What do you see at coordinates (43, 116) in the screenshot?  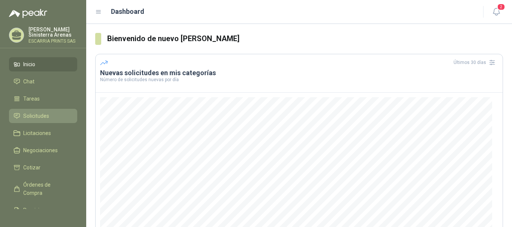 I see `a: Solicitudes` at bounding box center [43, 116].